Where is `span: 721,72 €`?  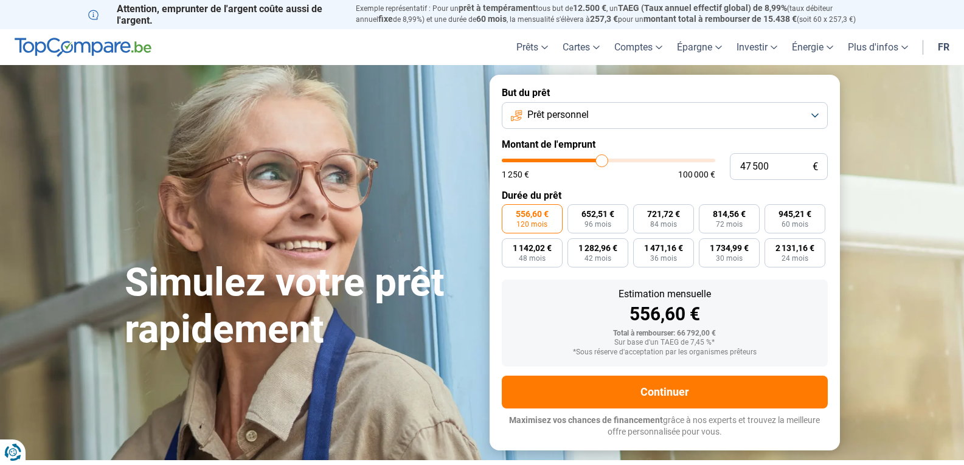 span: 721,72 € is located at coordinates (663, 214).